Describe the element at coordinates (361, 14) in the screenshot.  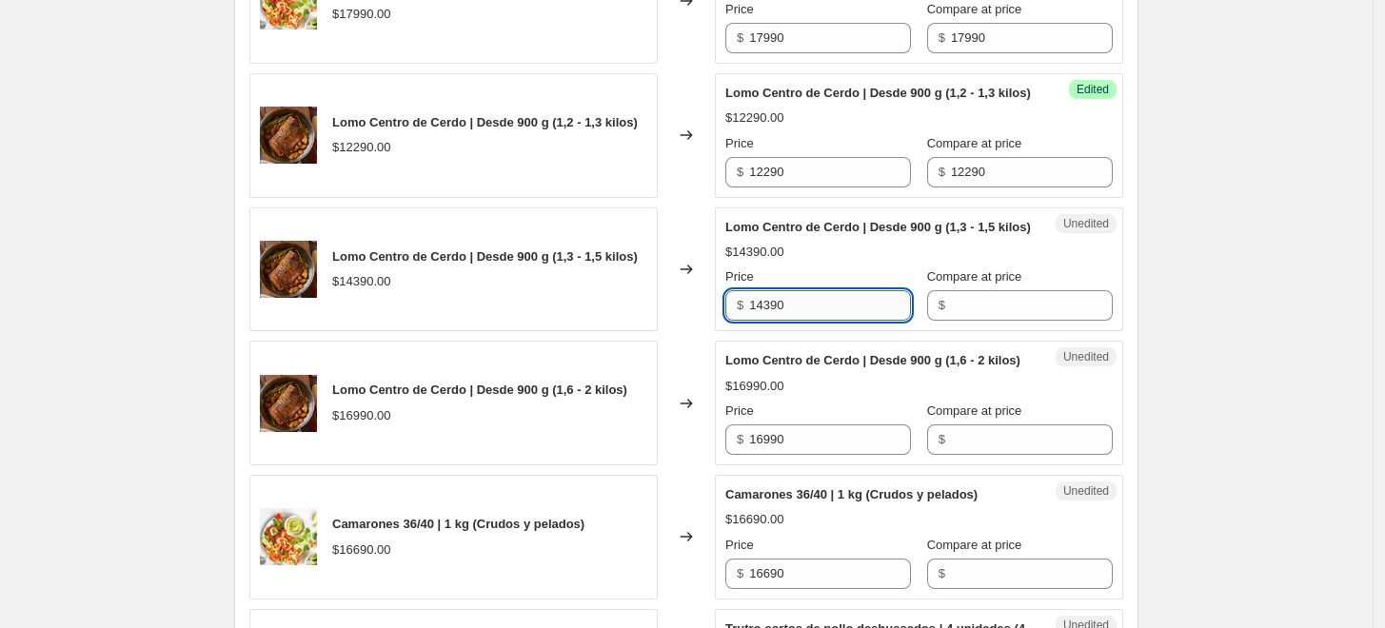
I see `div: $17990.00` at that location.